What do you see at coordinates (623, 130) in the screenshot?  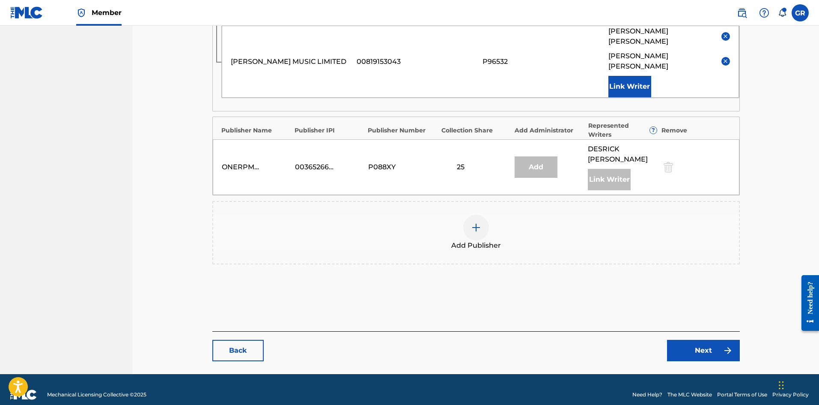 I see `div: Represented Writers` at bounding box center [623, 130].